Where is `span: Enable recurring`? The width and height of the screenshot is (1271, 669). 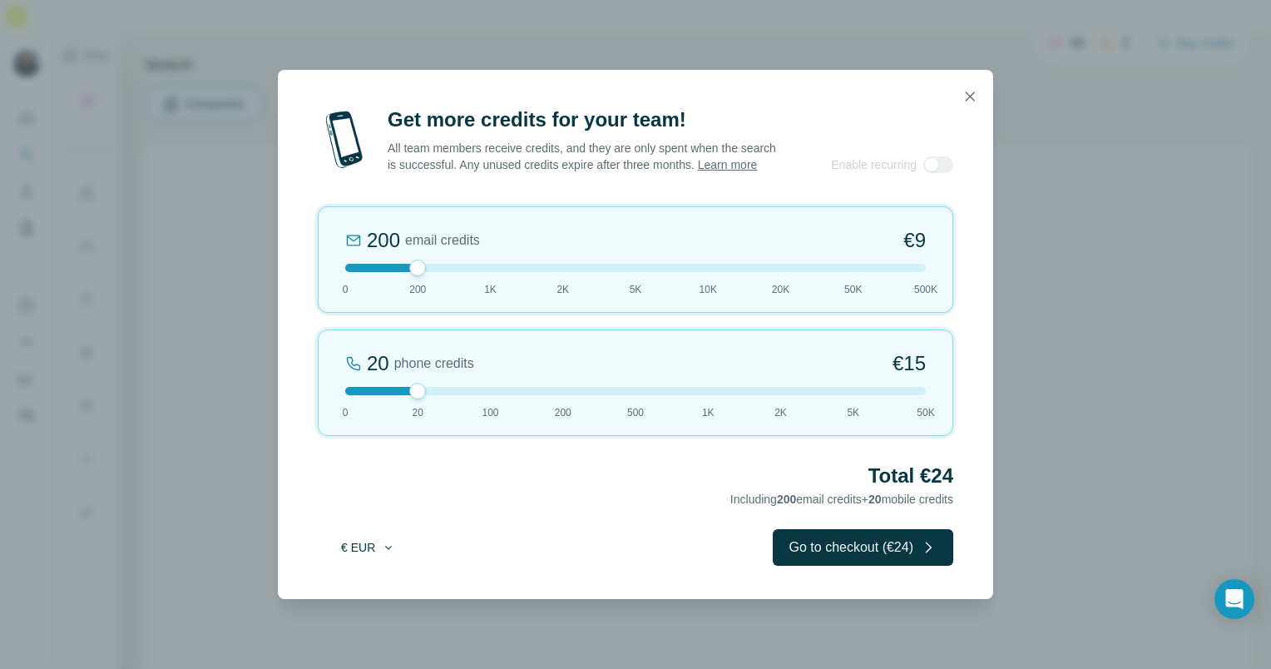 span: Enable recurring is located at coordinates (873, 165).